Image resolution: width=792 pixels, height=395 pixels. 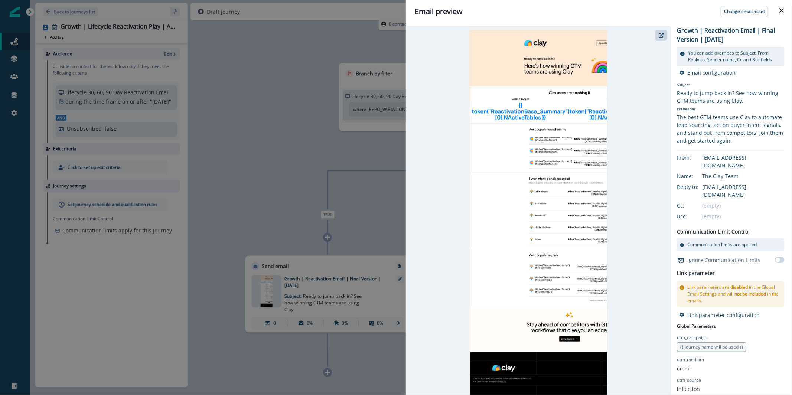 I want to click on span: disabled, so click(x=739, y=287).